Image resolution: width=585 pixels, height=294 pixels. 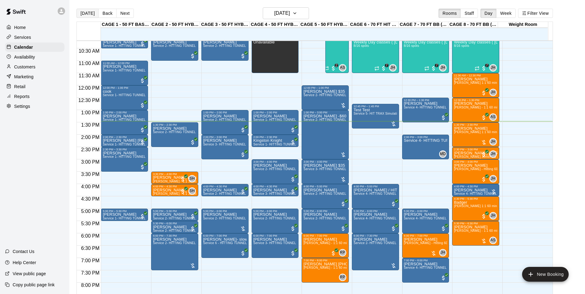 What do you see at coordinates (423, 25) in the screenshot?
I see `div: CAGE 7 - 70 FT BB (w/ pitching mound)` at bounding box center [423, 25].